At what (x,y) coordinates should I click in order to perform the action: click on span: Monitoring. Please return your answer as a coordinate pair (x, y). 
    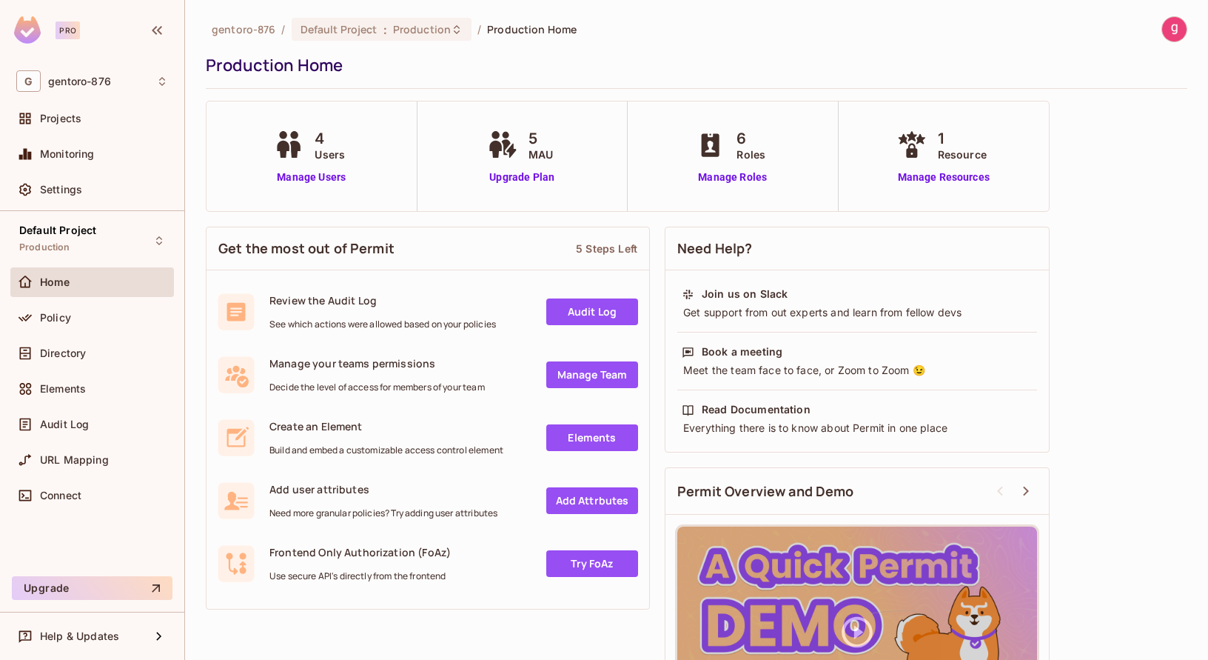
    Looking at the image, I should click on (67, 154).